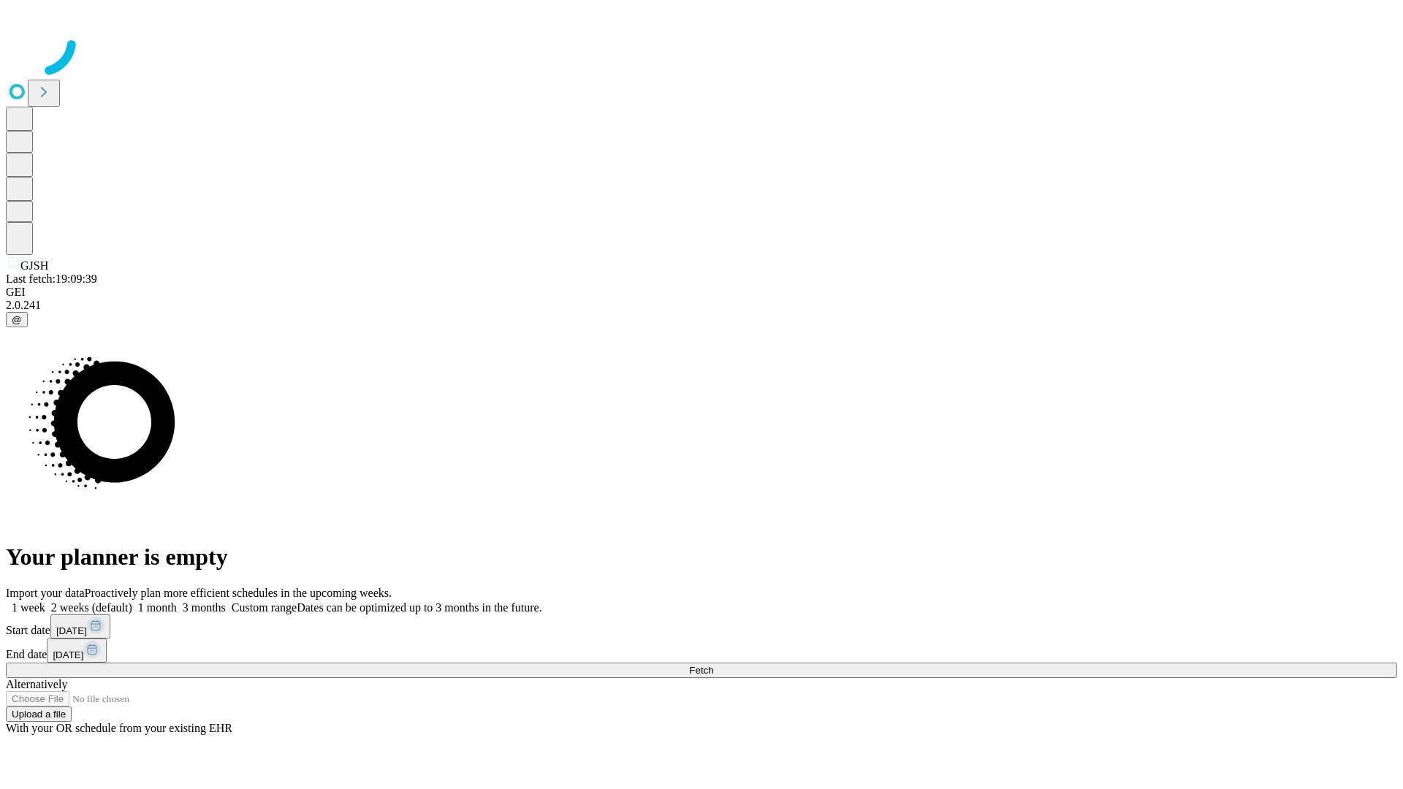 The image size is (1403, 789). Describe the element at coordinates (701, 670) in the screenshot. I see `span: Fetch` at that location.